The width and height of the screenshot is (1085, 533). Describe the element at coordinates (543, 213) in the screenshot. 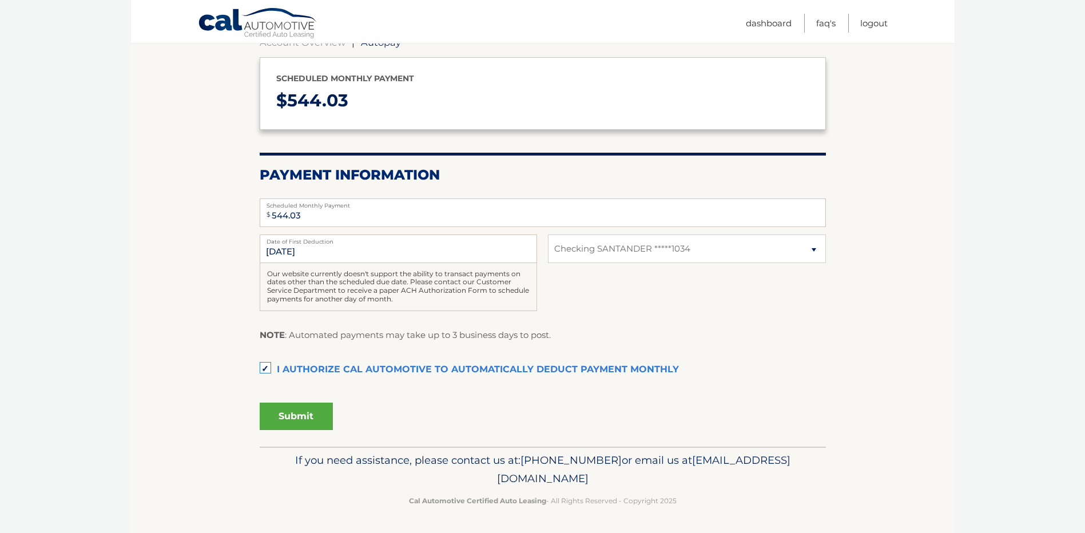

I see `input: Payment Amount` at that location.